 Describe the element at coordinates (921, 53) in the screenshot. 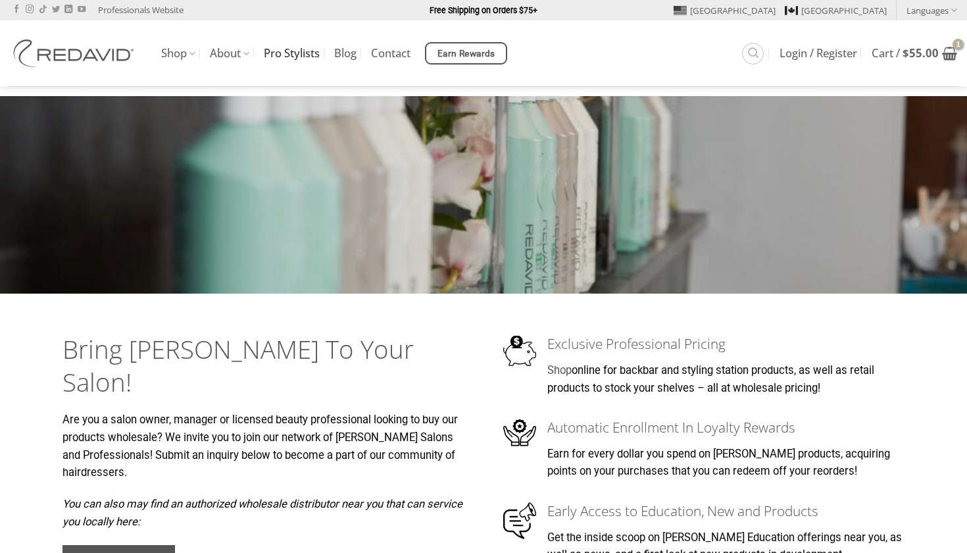

I see `bdi: 55.00` at that location.